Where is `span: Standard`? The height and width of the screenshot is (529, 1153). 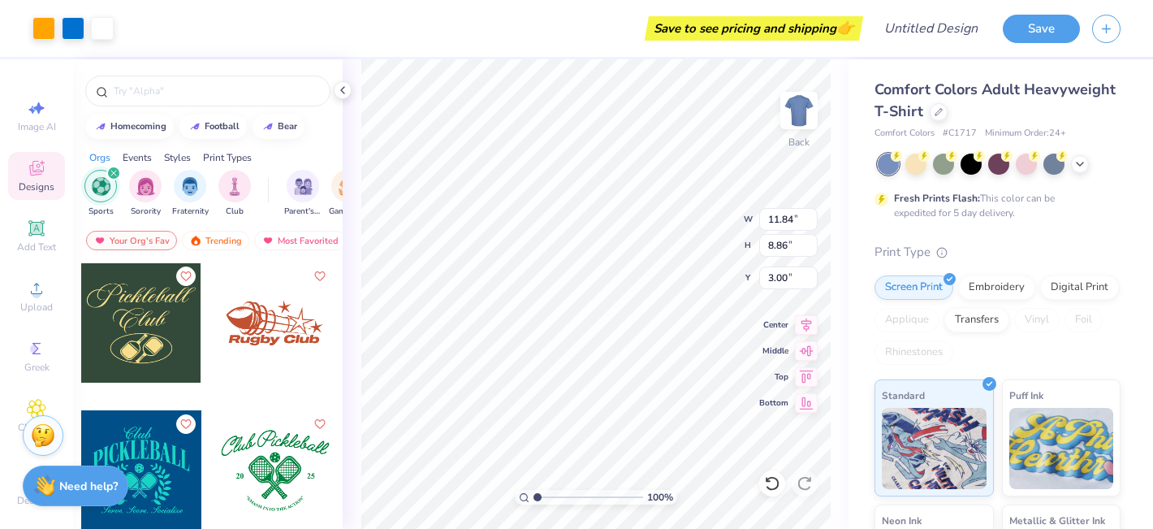
span: Standard is located at coordinates (903, 395).